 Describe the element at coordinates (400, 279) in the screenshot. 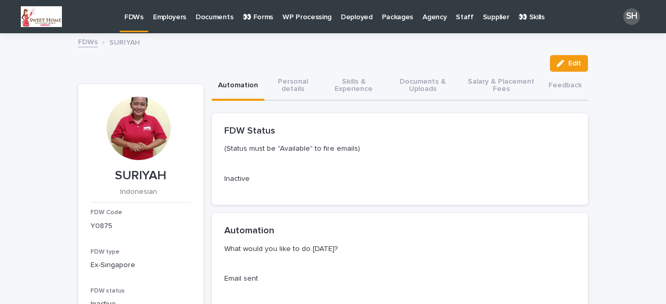

I see `p: Email sent` at that location.